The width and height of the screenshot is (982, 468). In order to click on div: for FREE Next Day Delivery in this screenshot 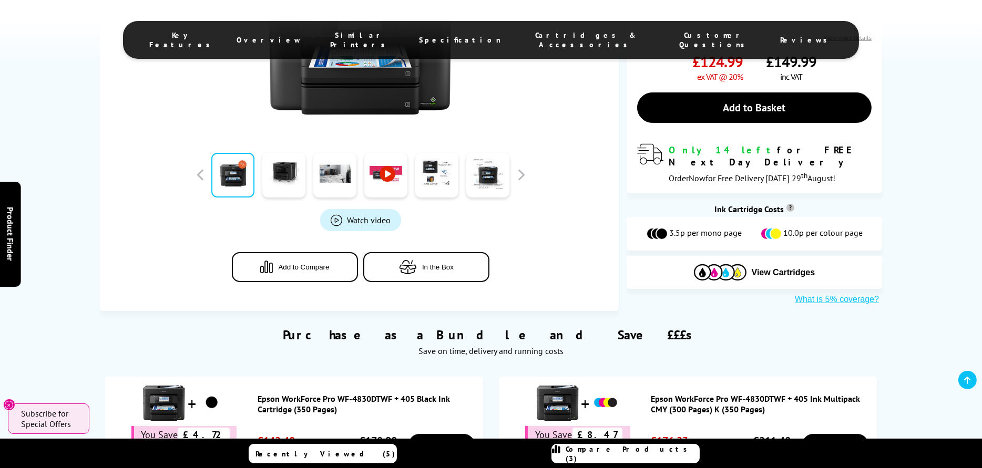, I will do `click(770, 156)`.